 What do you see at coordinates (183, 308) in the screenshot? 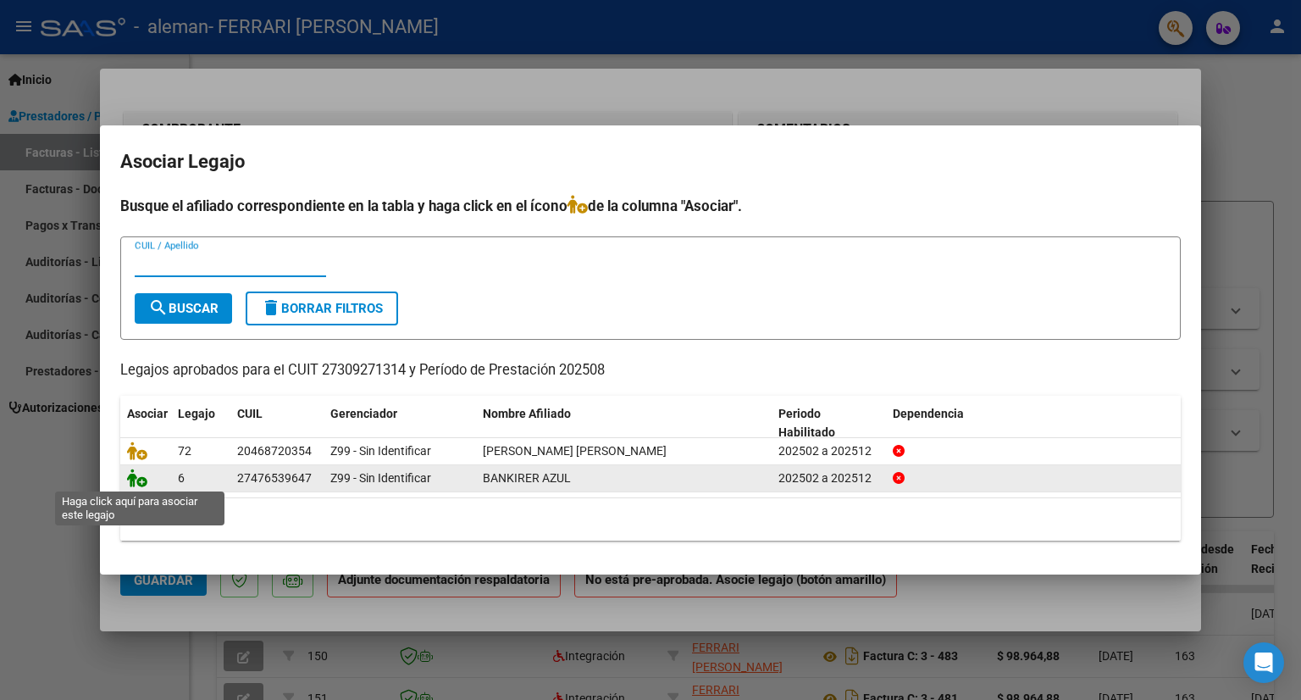
I see `span: Buscar` at bounding box center [183, 308].